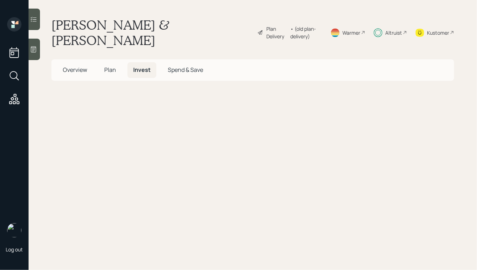 This screenshot has width=477, height=270. I want to click on span: Spend & Save, so click(185, 70).